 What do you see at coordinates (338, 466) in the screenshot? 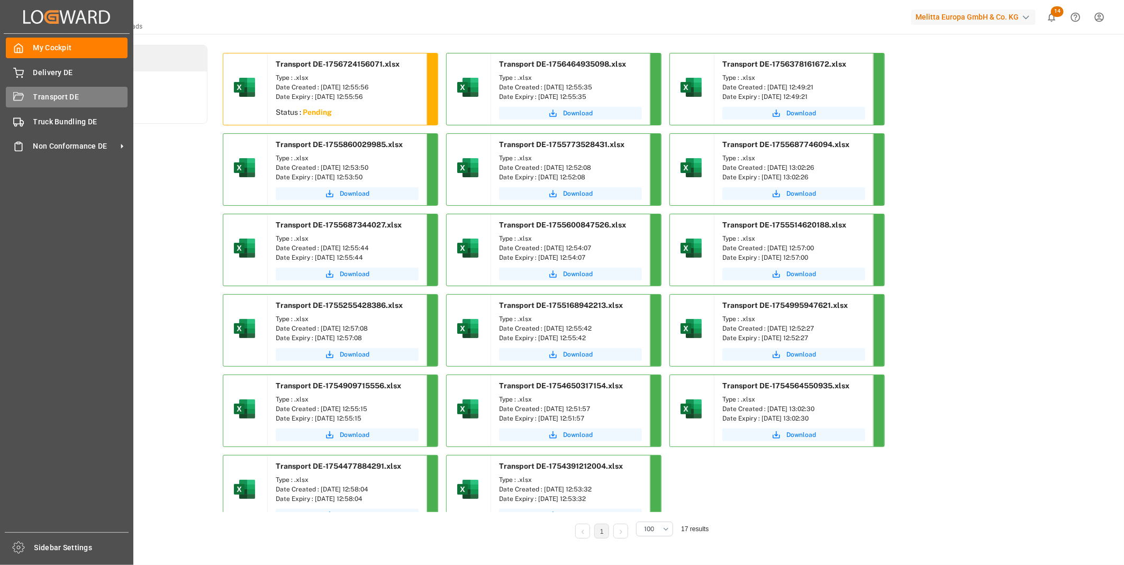
I see `span: Transport DE-1754477884291.xlsx` at bounding box center [338, 466].